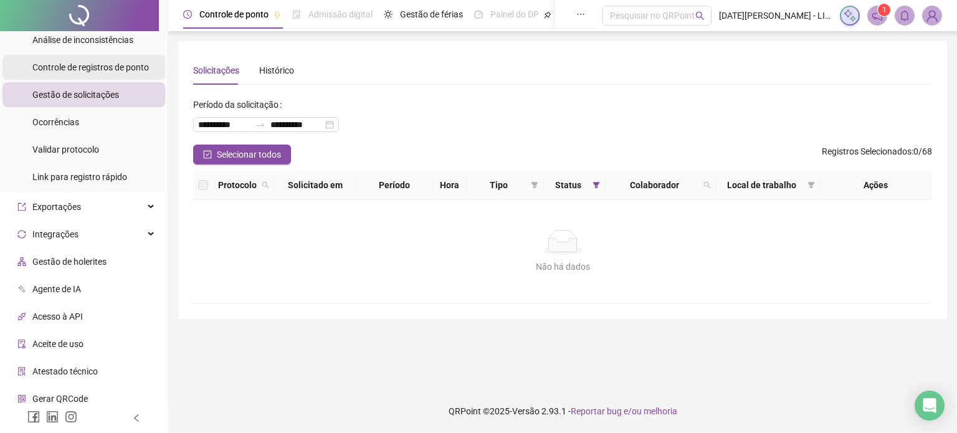 The width and height of the screenshot is (957, 433). Describe the element at coordinates (260, 125) in the screenshot. I see `span: to` at that location.